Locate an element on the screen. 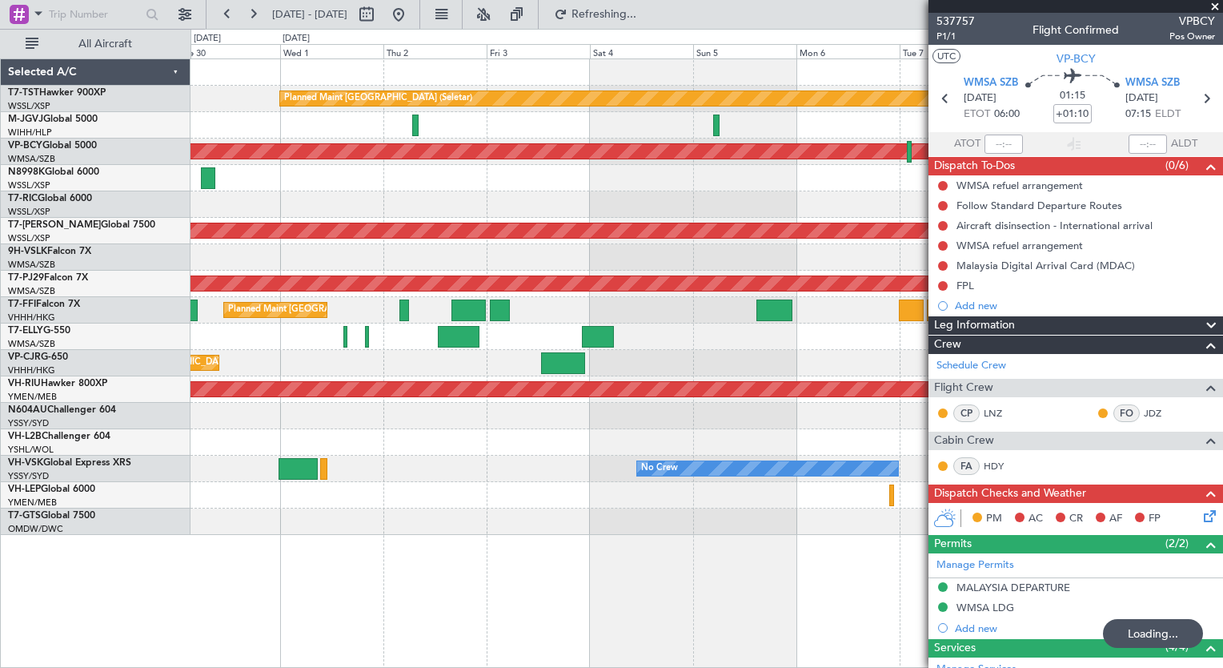  a: VH-LEPGlobal 6000 is located at coordinates (51, 489).